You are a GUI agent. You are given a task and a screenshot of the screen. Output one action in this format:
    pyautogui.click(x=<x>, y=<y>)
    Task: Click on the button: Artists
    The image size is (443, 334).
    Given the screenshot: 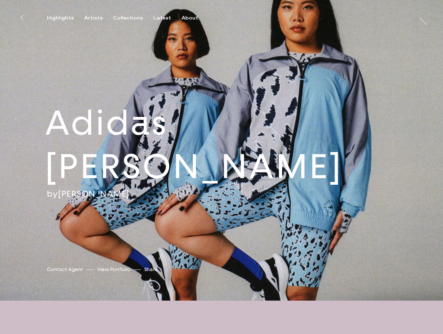 What is the action you would take?
    pyautogui.click(x=98, y=18)
    